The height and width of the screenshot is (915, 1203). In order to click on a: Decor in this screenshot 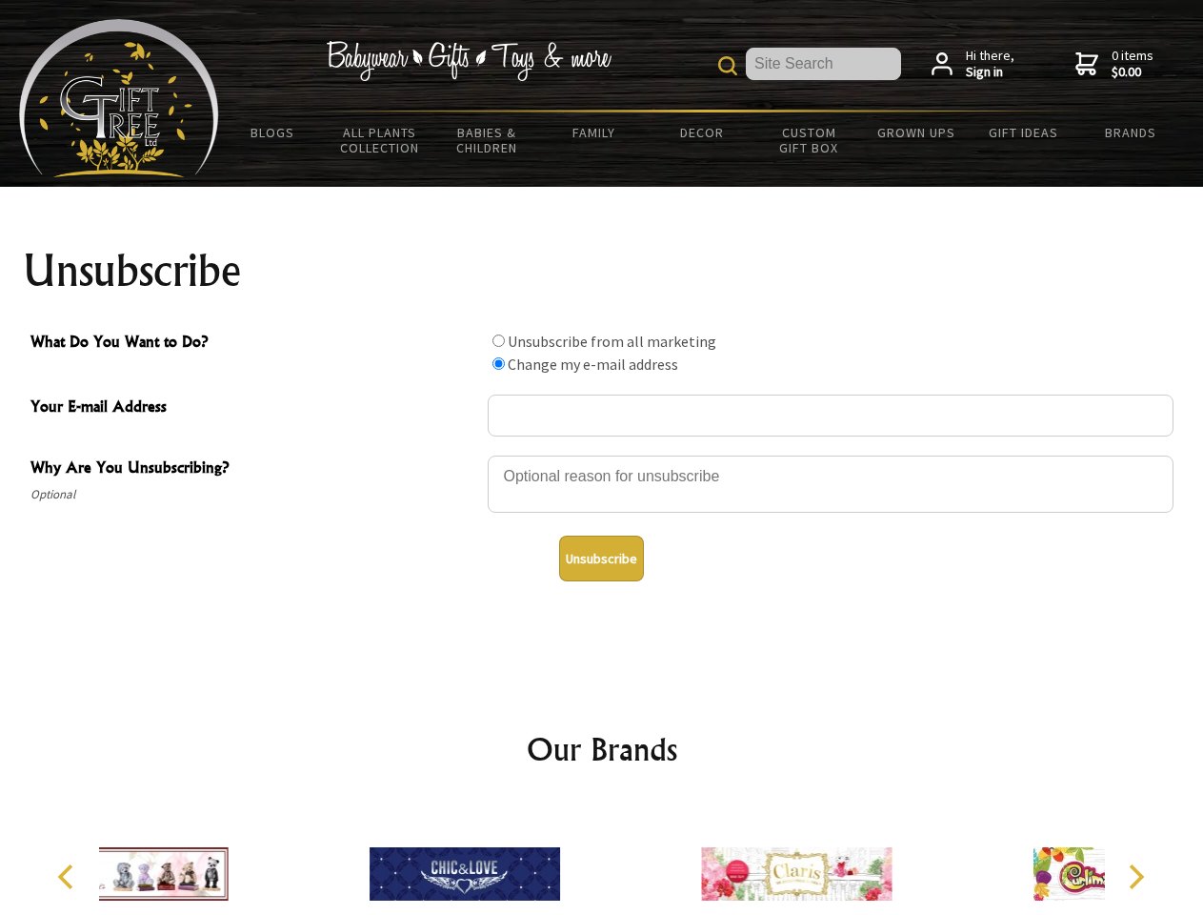, I will do `click(701, 132)`.